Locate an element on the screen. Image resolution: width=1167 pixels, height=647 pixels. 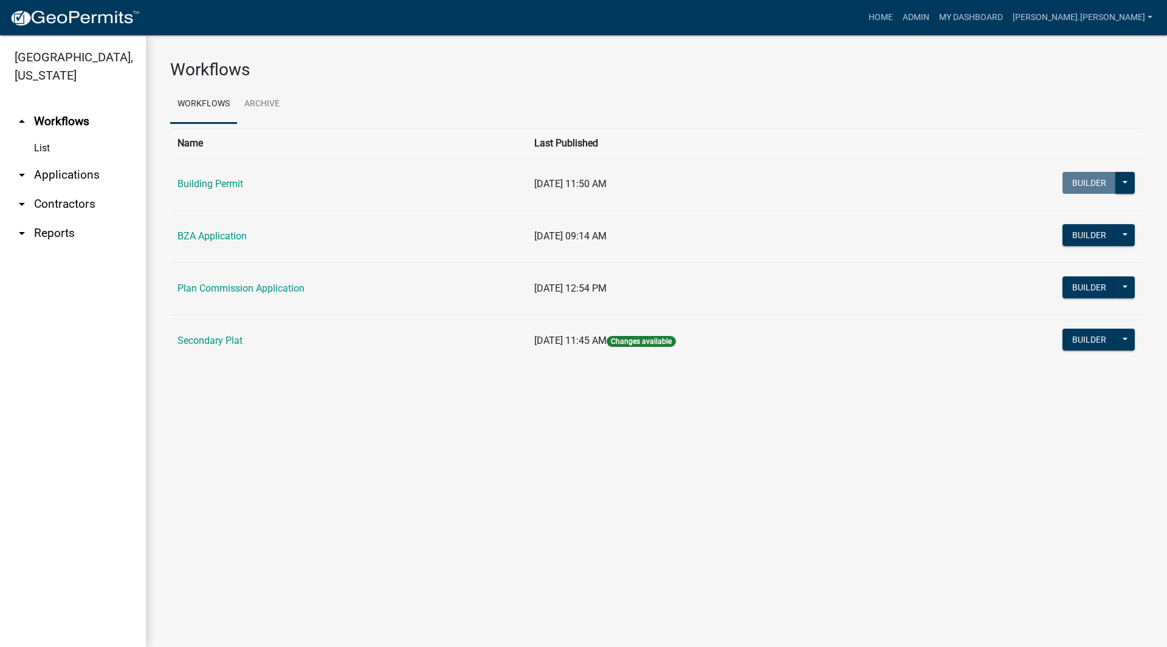
a: Workflows is located at coordinates (204, 105).